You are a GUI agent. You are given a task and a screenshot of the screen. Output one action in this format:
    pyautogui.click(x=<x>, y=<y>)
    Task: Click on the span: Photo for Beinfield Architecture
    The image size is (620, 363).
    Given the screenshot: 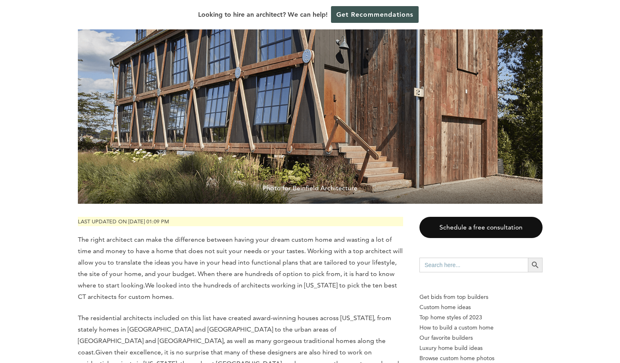 What is the action you would take?
    pyautogui.click(x=310, y=190)
    